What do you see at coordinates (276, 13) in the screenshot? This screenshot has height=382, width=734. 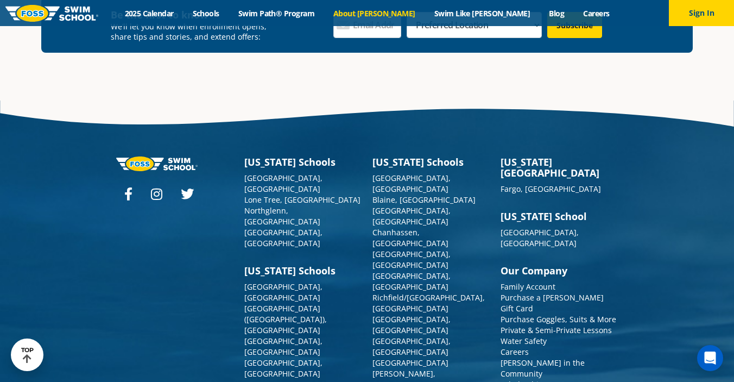 I see `a: Swim Path® Program` at bounding box center [276, 13].